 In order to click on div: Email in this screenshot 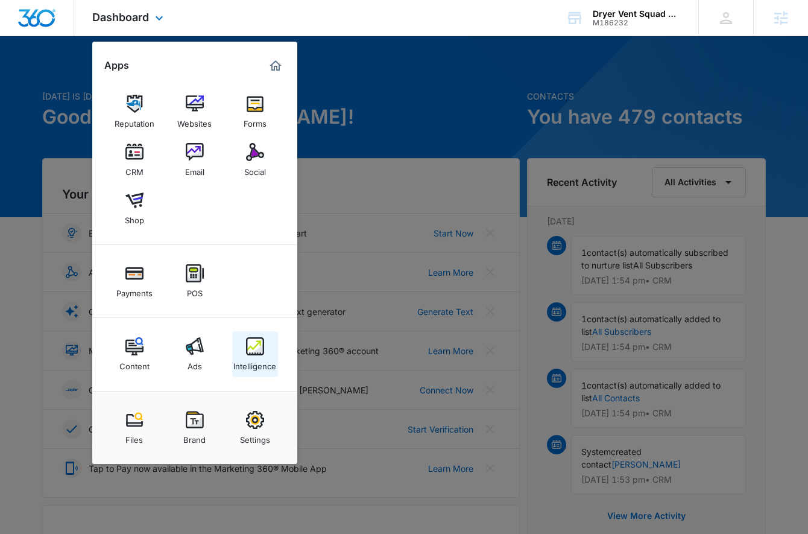, I will do `click(195, 169)`.